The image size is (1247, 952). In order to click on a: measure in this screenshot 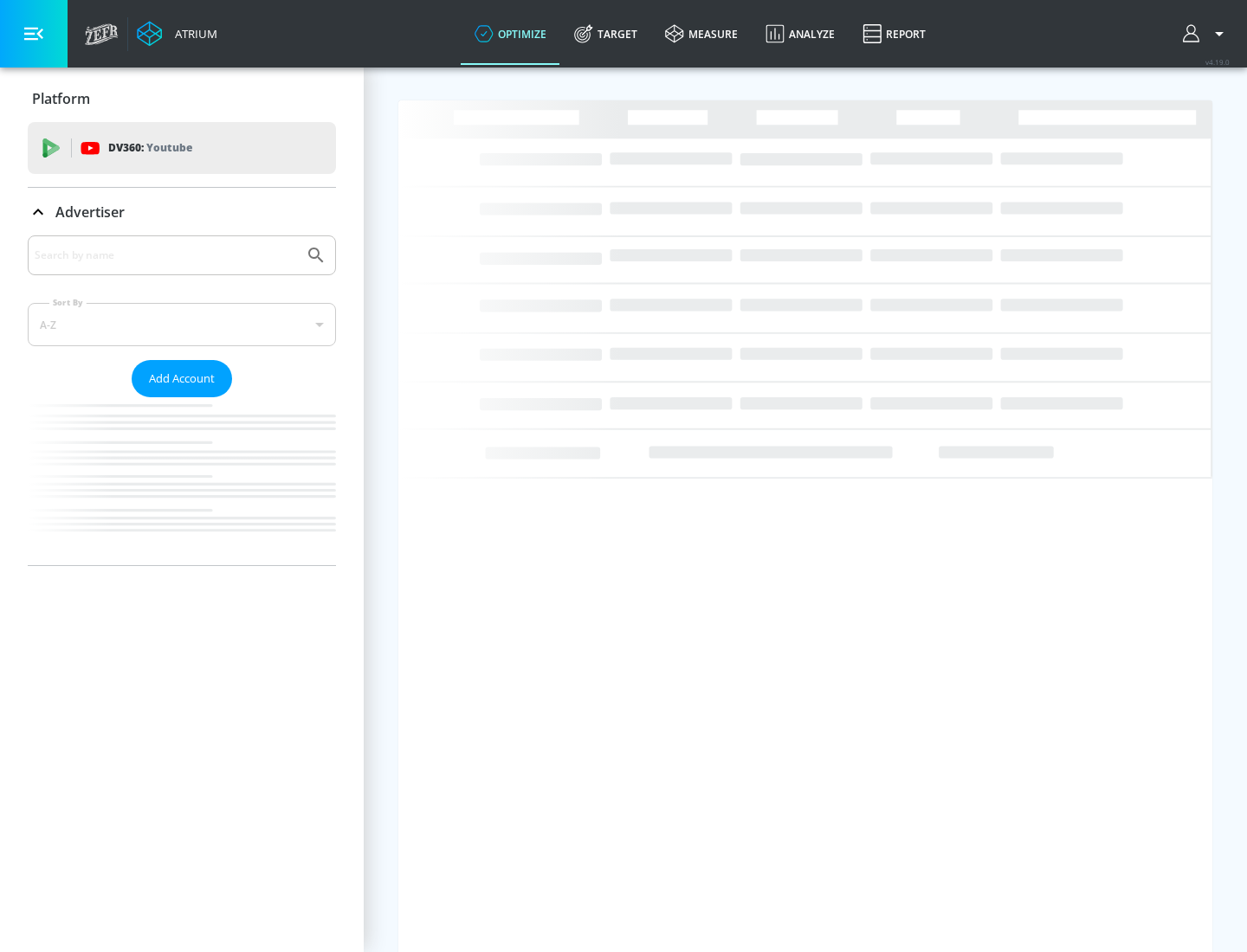, I will do `click(701, 34)`.